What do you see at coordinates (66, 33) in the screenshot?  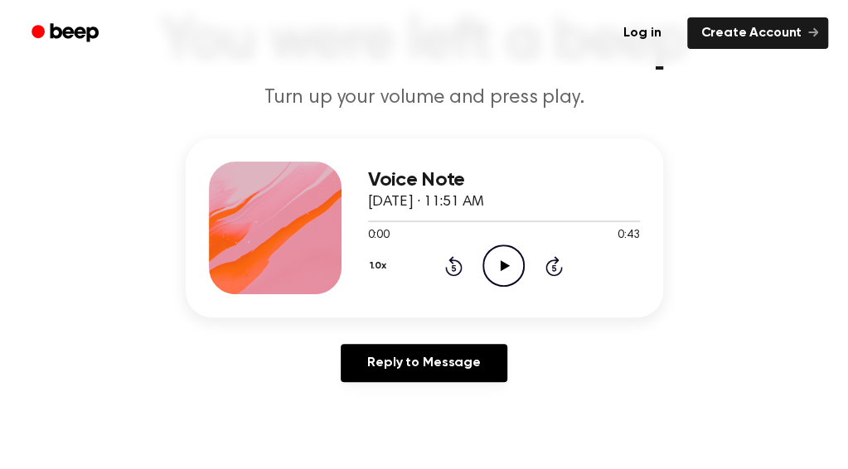 I see `a: Beep` at bounding box center [66, 33].